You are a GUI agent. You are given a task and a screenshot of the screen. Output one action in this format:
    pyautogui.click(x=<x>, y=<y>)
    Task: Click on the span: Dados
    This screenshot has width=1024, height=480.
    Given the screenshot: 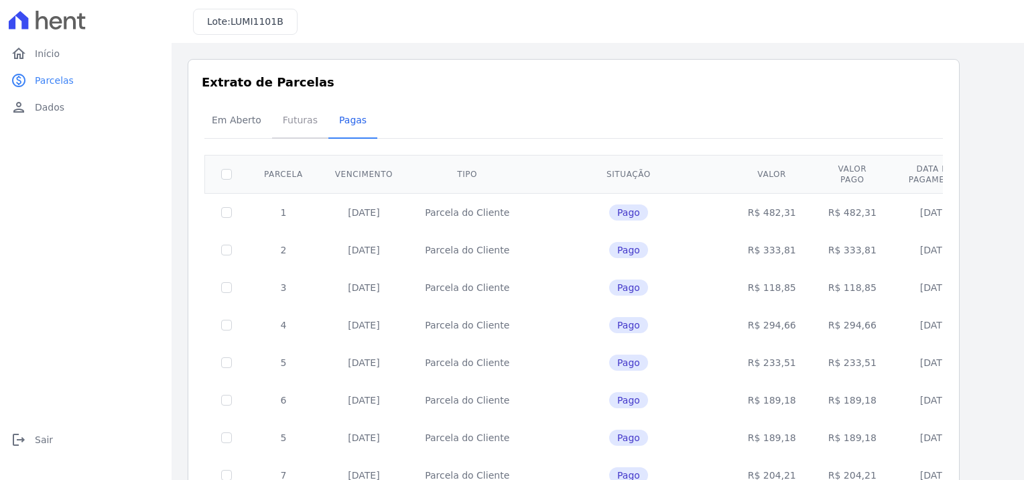 What is the action you would take?
    pyautogui.click(x=50, y=107)
    